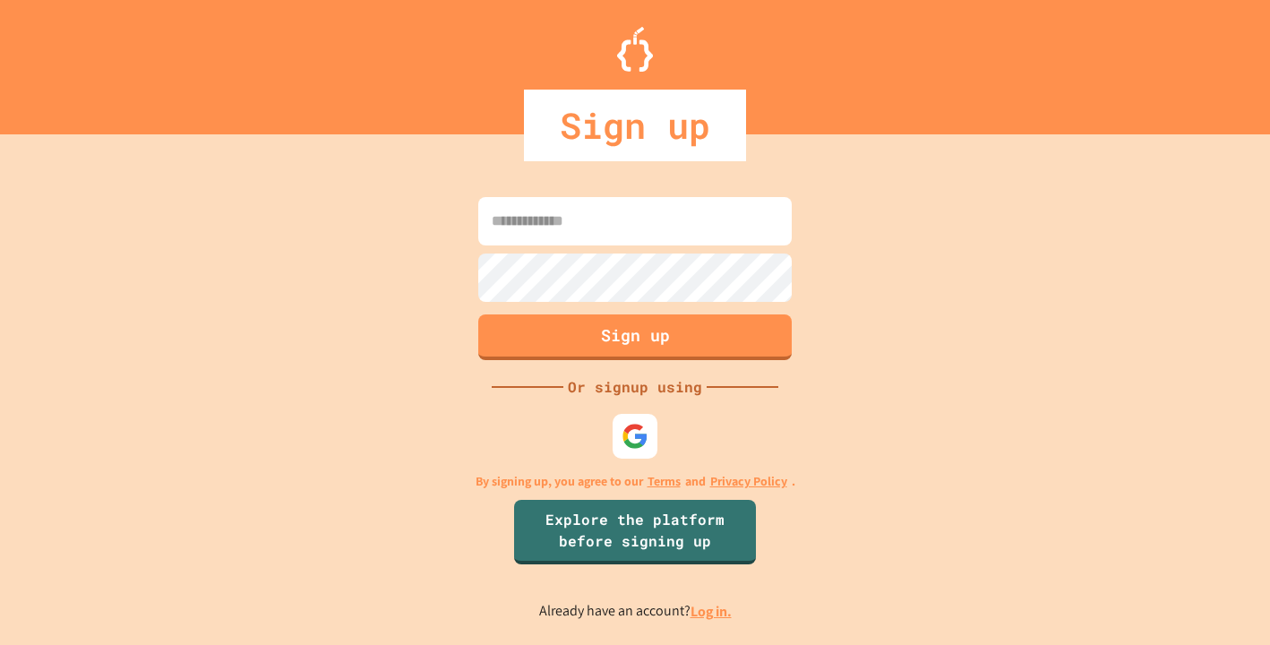  I want to click on div: Sign up, so click(635, 125).